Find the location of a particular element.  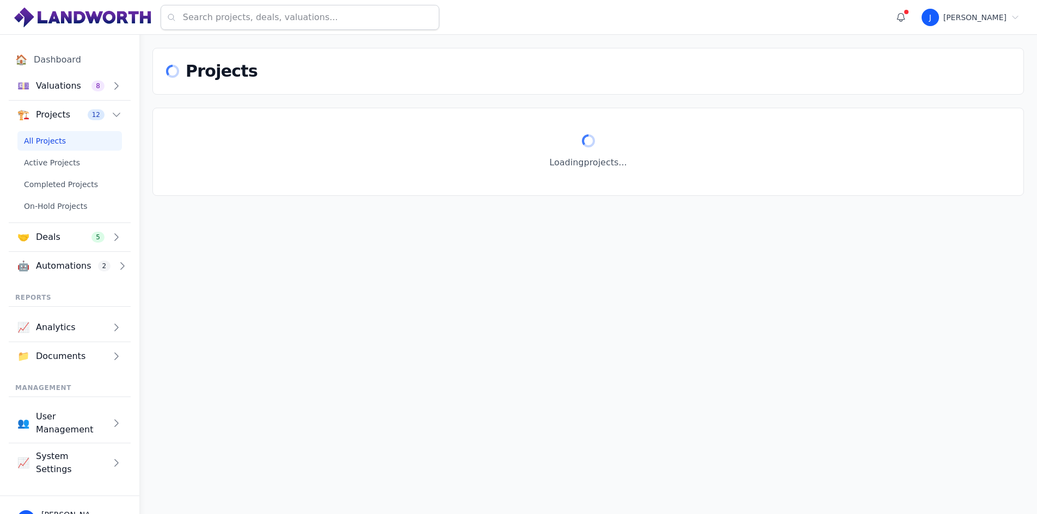

span: Analytics is located at coordinates (55, 328).